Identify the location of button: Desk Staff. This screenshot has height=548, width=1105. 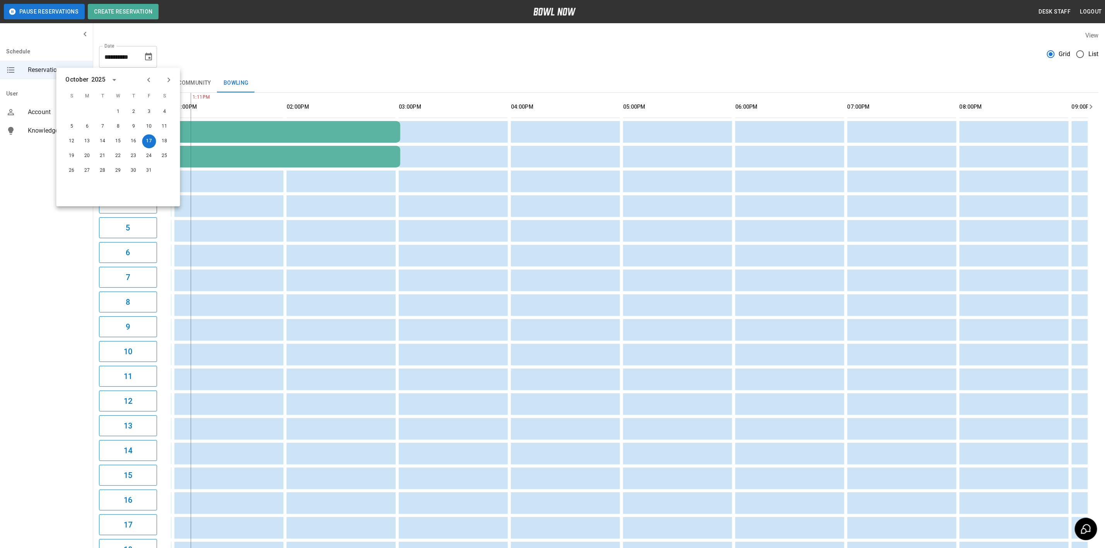
(1055, 12).